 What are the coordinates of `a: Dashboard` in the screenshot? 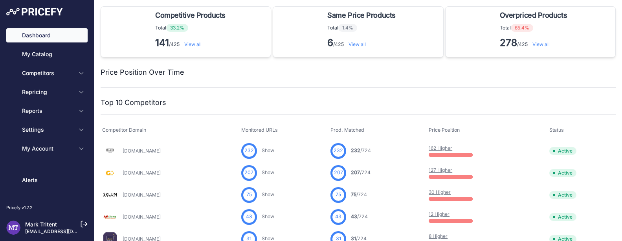 It's located at (47, 35).